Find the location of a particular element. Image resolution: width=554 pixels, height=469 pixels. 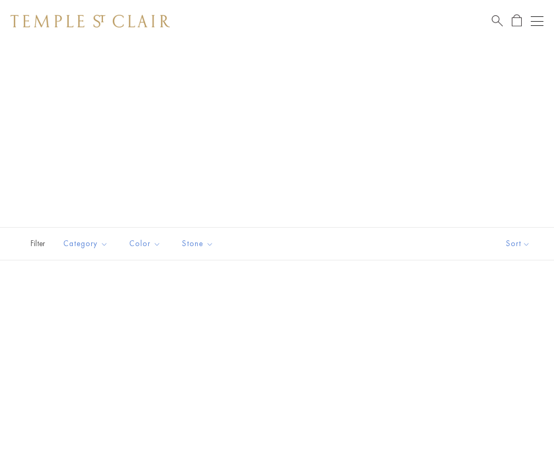

button: Show sort by is located at coordinates (518, 243).